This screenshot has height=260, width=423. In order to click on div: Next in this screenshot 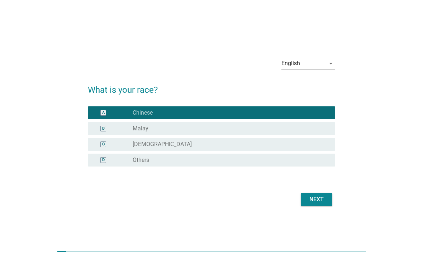, I will do `click(316, 200)`.